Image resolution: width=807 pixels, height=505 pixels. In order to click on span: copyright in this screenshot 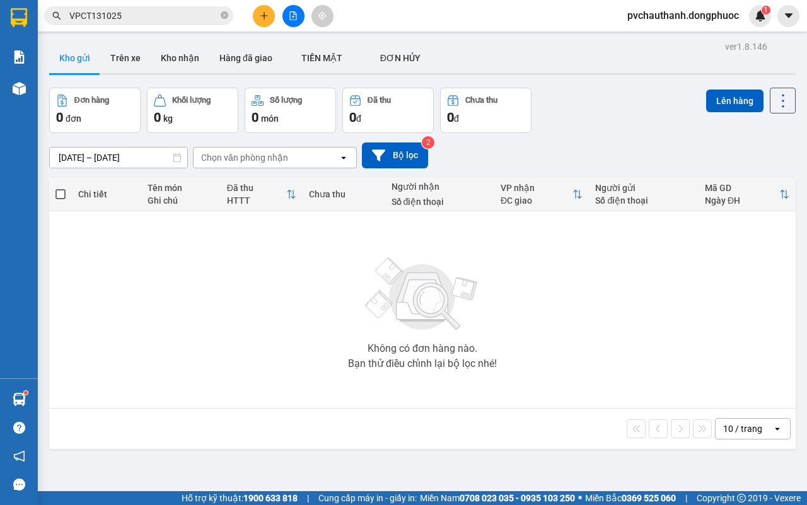, I will do `click(741, 498)`.